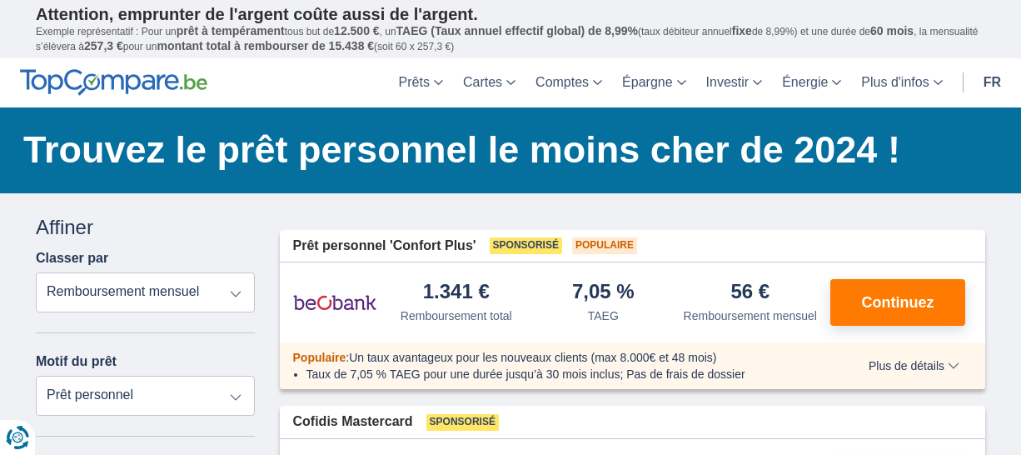  What do you see at coordinates (603, 316) in the screenshot?
I see `div: TAEG` at bounding box center [603, 316].